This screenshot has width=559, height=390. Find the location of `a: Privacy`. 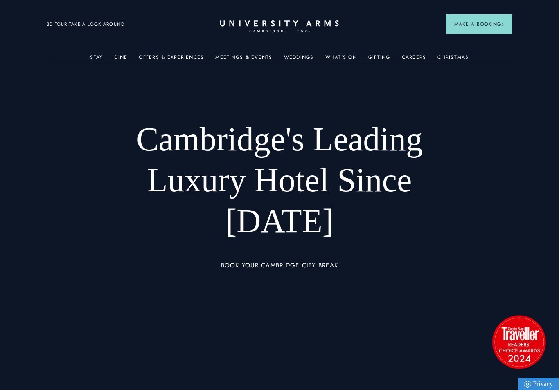

a: Privacy is located at coordinates (539, 384).